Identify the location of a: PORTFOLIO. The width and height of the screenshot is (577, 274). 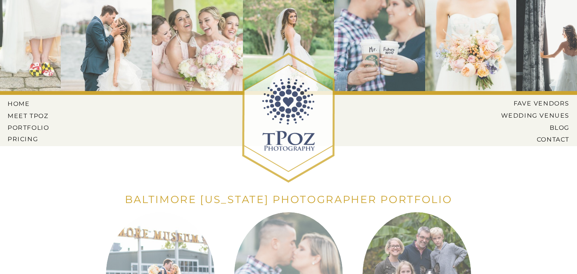
(29, 128).